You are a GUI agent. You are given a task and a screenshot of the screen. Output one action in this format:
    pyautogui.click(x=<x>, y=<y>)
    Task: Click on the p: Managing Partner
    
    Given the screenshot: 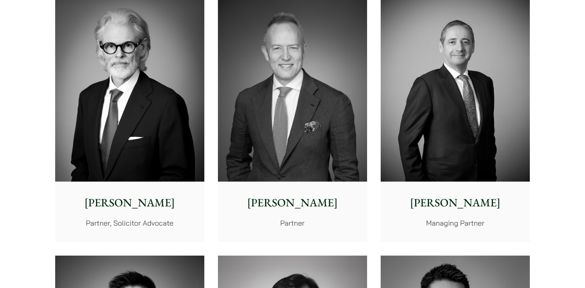 What is the action you would take?
    pyautogui.click(x=455, y=223)
    